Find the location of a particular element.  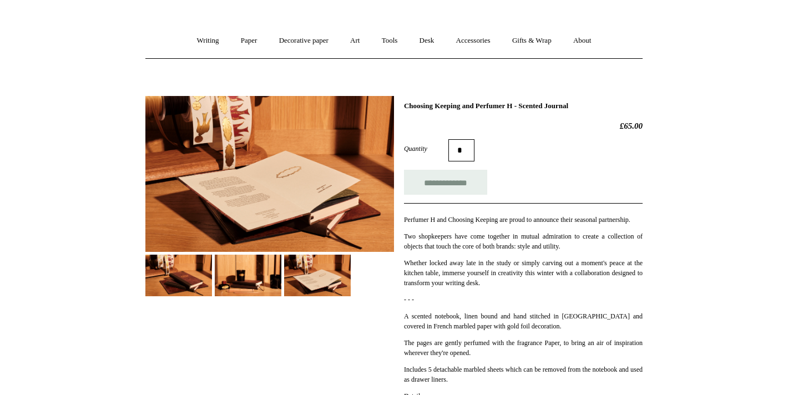

a: Gifts & Wrap is located at coordinates (532, 41).